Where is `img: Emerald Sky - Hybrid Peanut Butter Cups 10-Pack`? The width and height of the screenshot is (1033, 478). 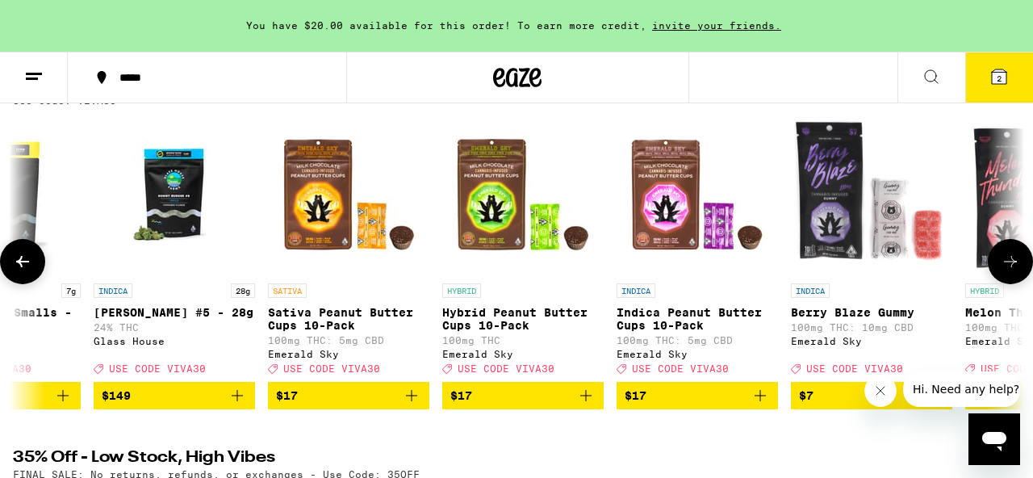
img: Emerald Sky - Hybrid Peanut Butter Cups 10-Pack is located at coordinates (523, 194).